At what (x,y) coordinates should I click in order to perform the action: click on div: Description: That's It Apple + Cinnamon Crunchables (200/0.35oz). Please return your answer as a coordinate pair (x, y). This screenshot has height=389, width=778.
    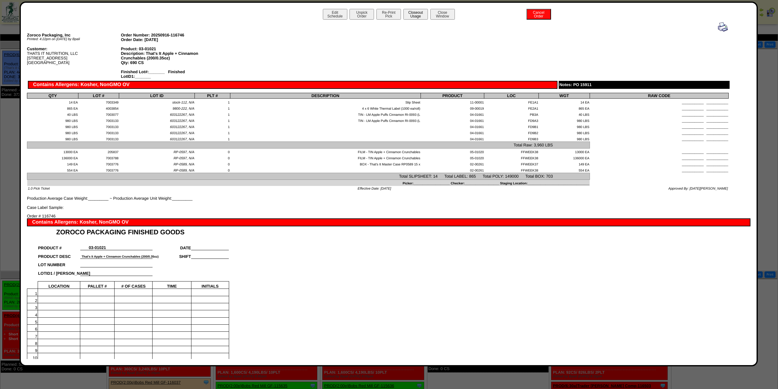
    Looking at the image, I should click on (168, 56).